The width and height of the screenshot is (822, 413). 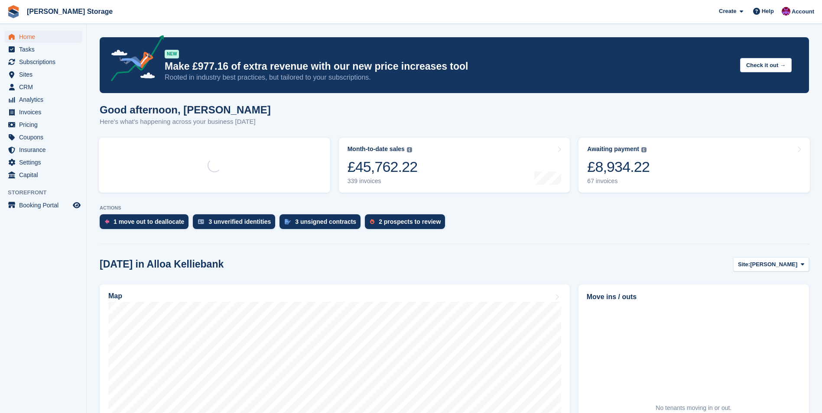 I want to click on p: Make £977.16 of extra revenue with our new price increases tool, so click(x=449, y=66).